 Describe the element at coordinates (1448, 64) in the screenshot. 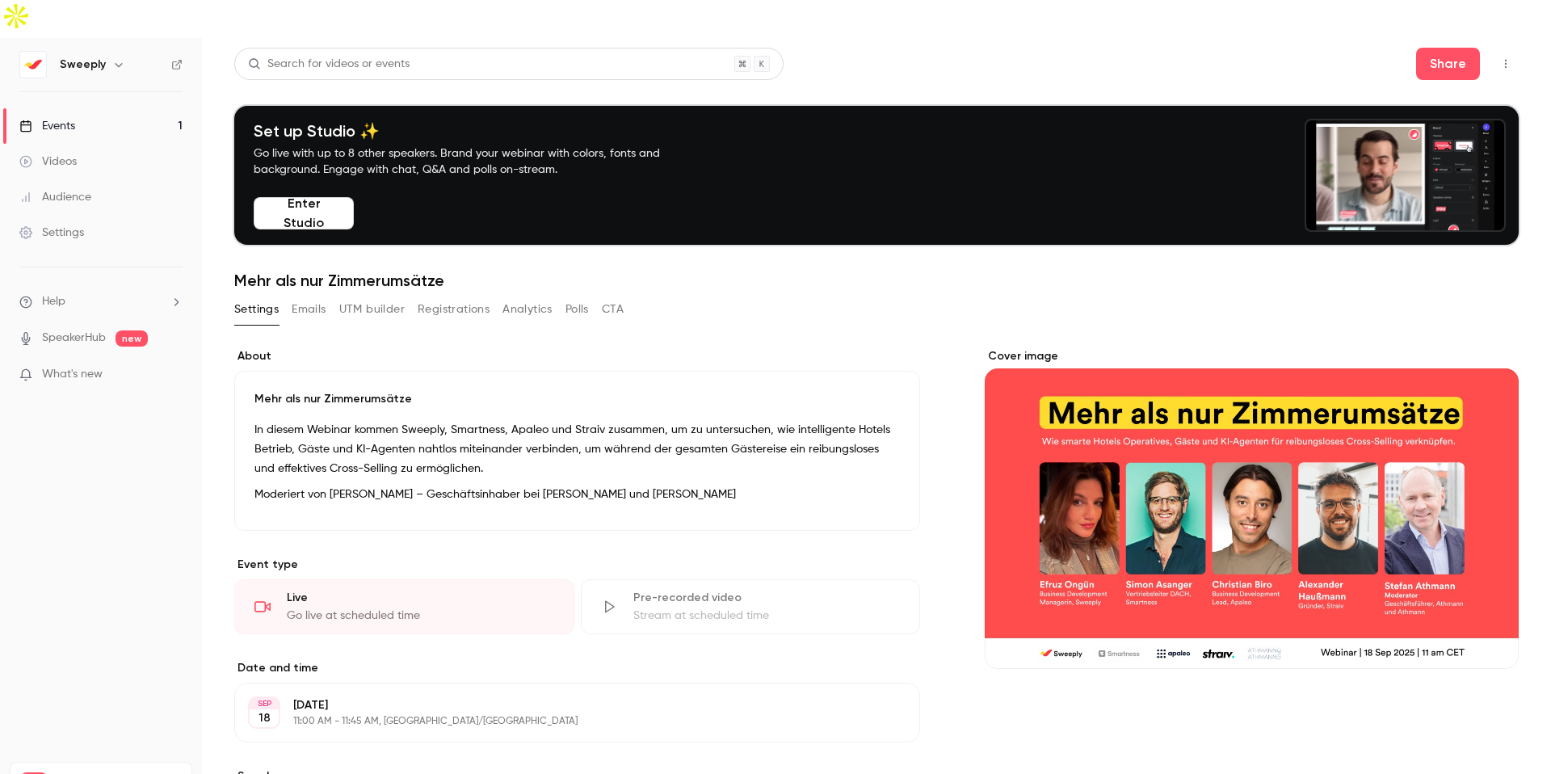

I see `button: Share` at that location.